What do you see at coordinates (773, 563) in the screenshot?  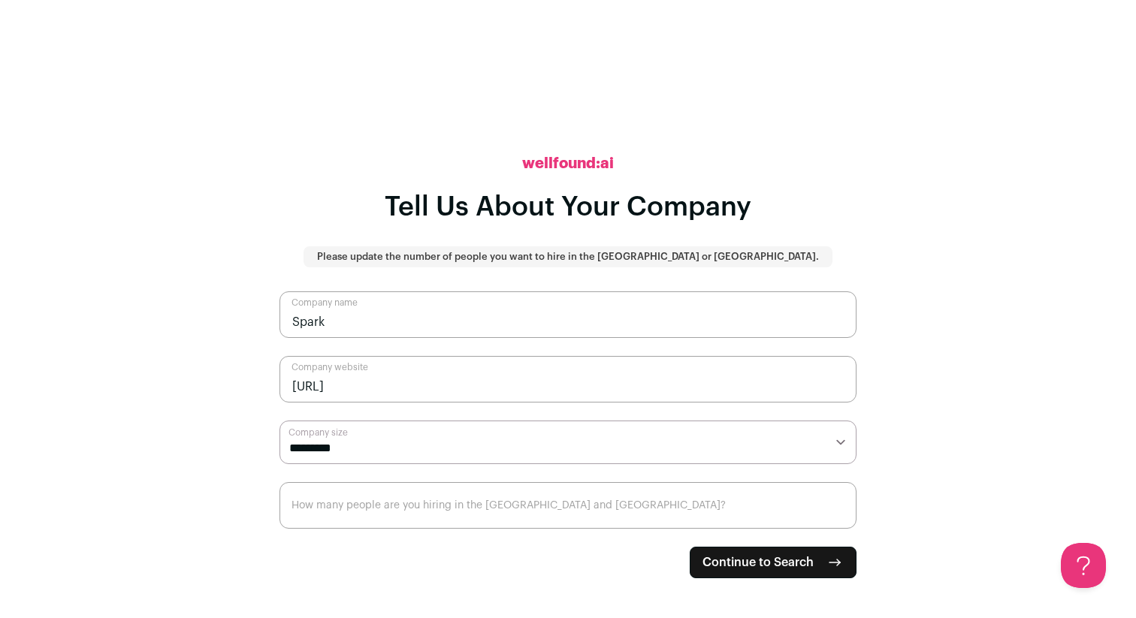 I see `button: Continue to Search` at bounding box center [773, 563].